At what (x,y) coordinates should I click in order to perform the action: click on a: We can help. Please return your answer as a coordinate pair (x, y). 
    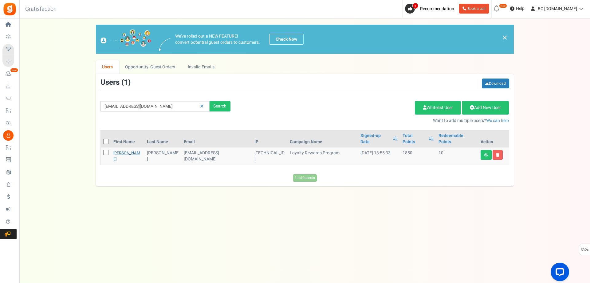
    Looking at the image, I should click on (498, 120).